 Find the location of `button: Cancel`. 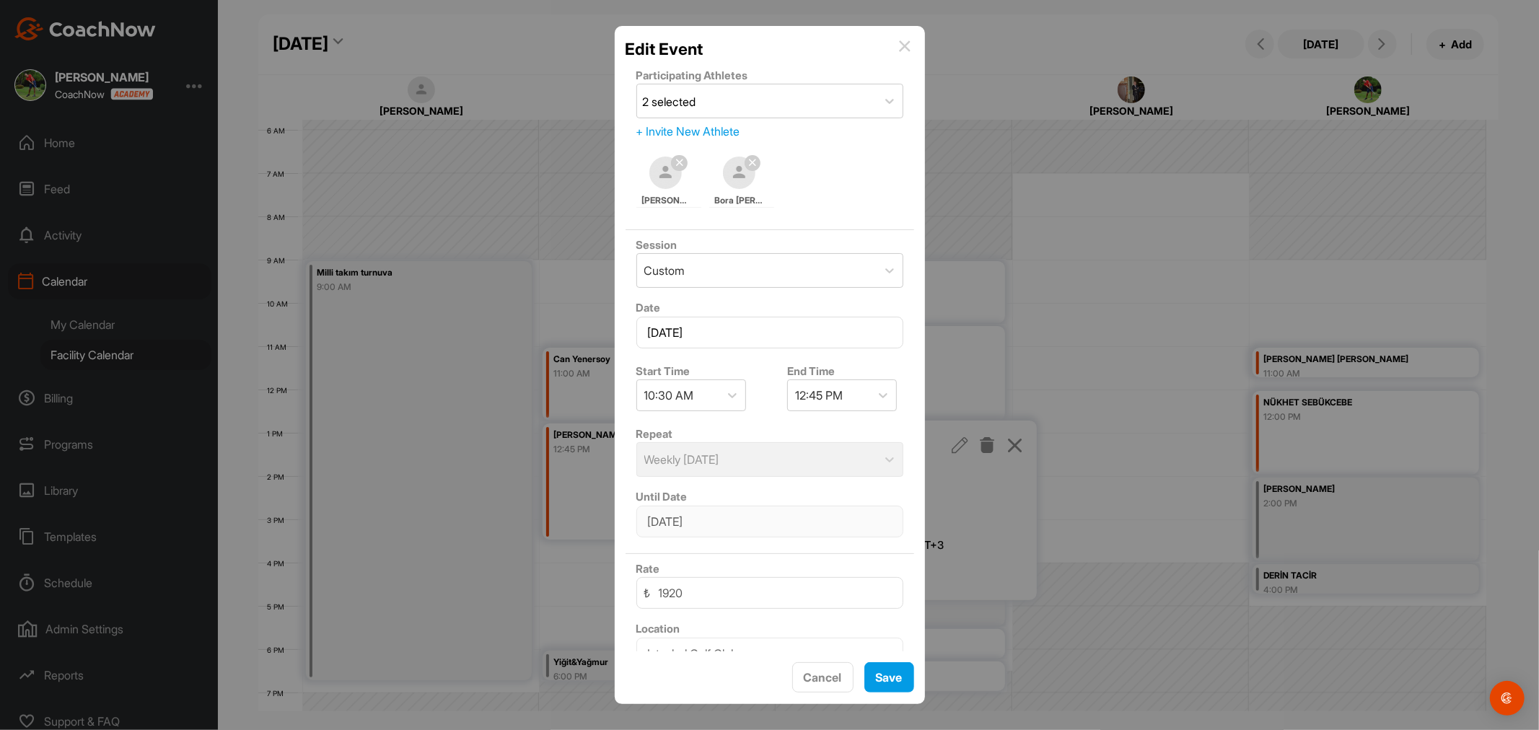

button: Cancel is located at coordinates (823, 678).